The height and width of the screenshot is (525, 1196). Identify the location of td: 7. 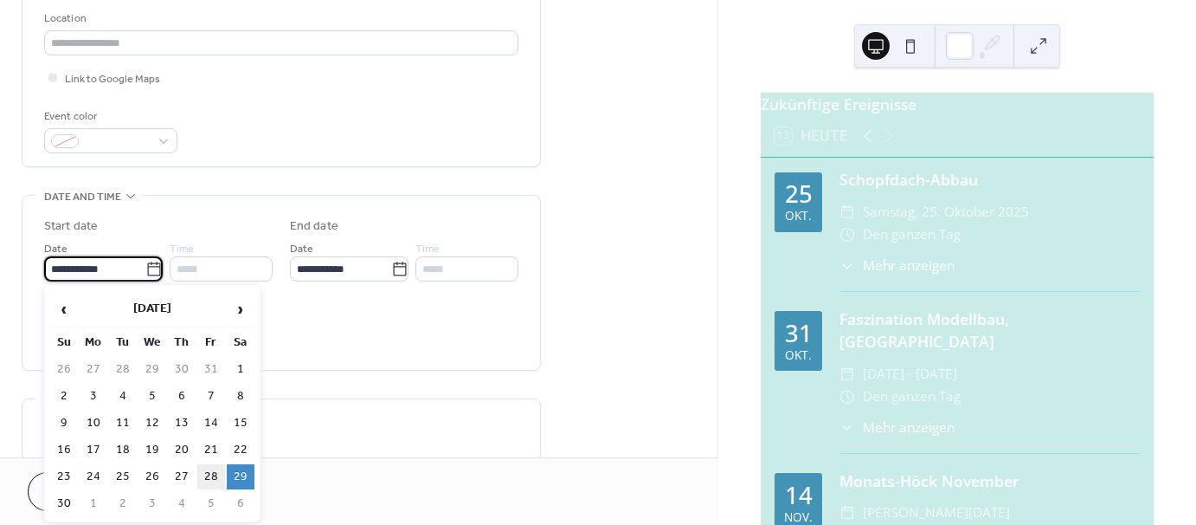
(211, 396).